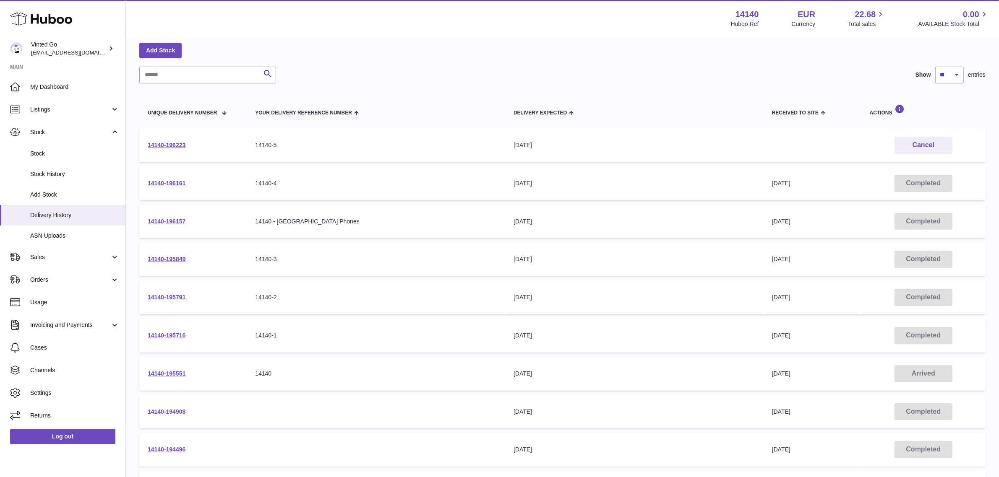 Image resolution: width=999 pixels, height=477 pixels. Describe the element at coordinates (75, 302) in the screenshot. I see `span: Usage` at that location.